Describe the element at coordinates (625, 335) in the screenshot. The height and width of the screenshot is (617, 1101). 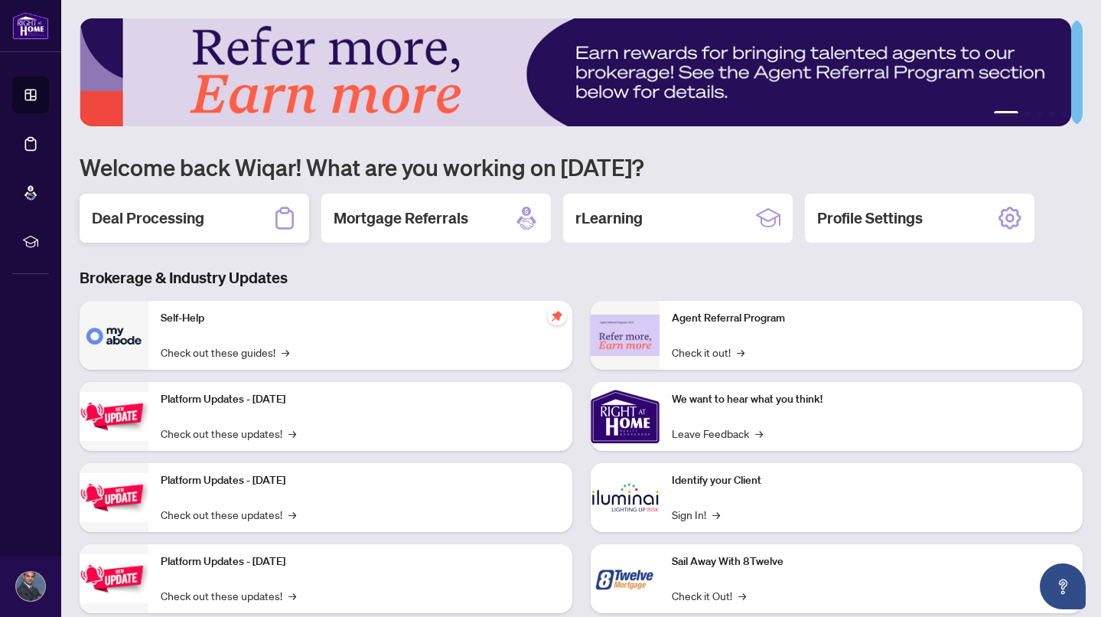
I see `img: Agent Referral Program` at that location.